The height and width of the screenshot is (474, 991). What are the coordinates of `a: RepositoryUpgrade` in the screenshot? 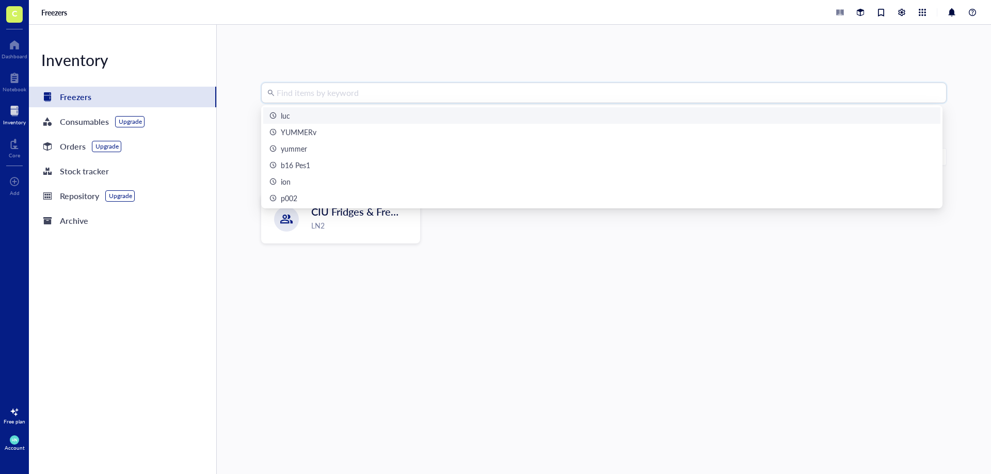 It's located at (122, 196).